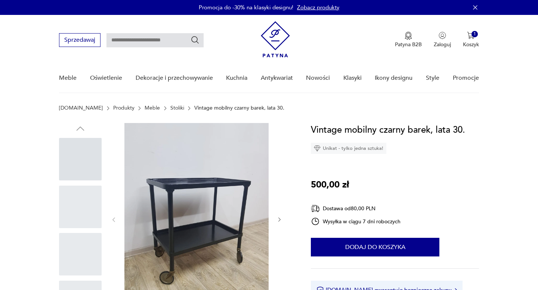 The height and width of the screenshot is (290, 538). What do you see at coordinates (408, 40) in the screenshot?
I see `a: Ikona medaluPatyna B2B` at bounding box center [408, 40].